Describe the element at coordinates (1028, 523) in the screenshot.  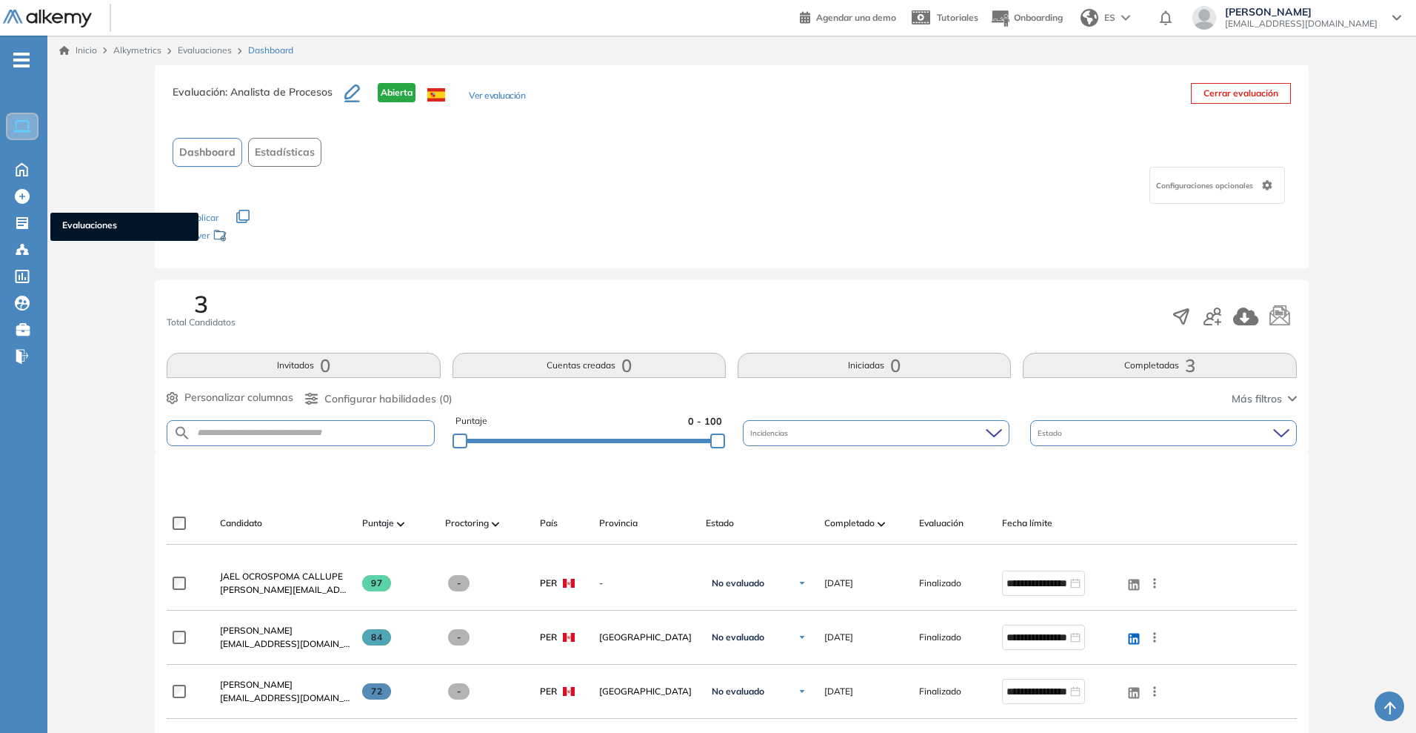
I see `span: Fecha límite` at that location.